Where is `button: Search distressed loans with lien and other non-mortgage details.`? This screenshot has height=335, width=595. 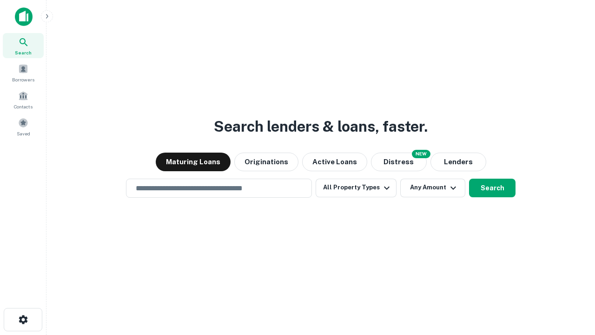
button: Search distressed loans with lien and other non-mortgage details. is located at coordinates (399, 162).